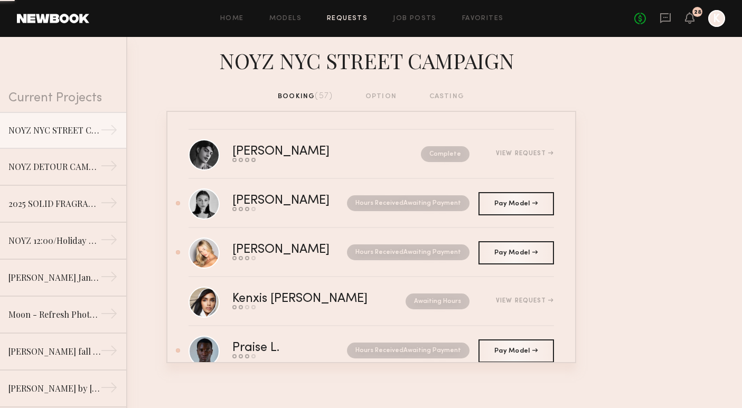  Describe the element at coordinates (232, 18) in the screenshot. I see `a: Home` at that location.